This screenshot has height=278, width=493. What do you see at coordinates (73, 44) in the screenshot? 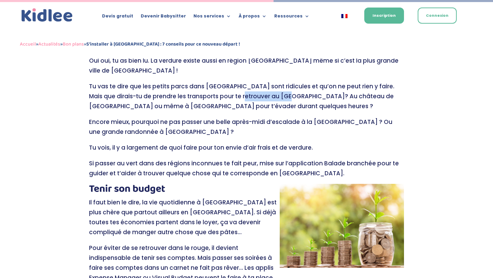
I see `a: Bon plans` at bounding box center [73, 44].